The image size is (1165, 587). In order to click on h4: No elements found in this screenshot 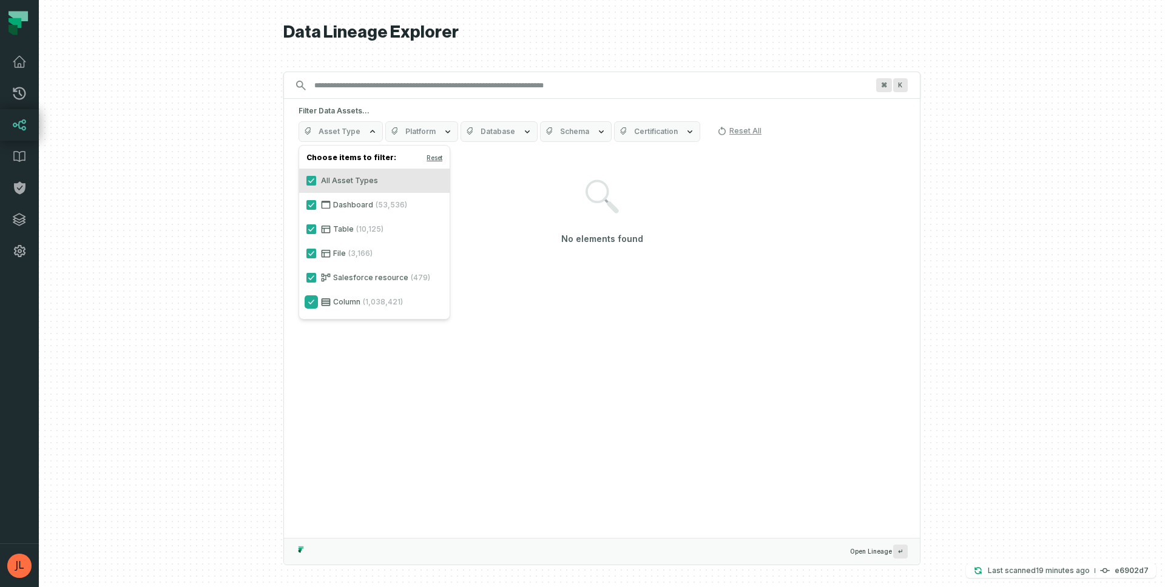, I will do `click(602, 239)`.